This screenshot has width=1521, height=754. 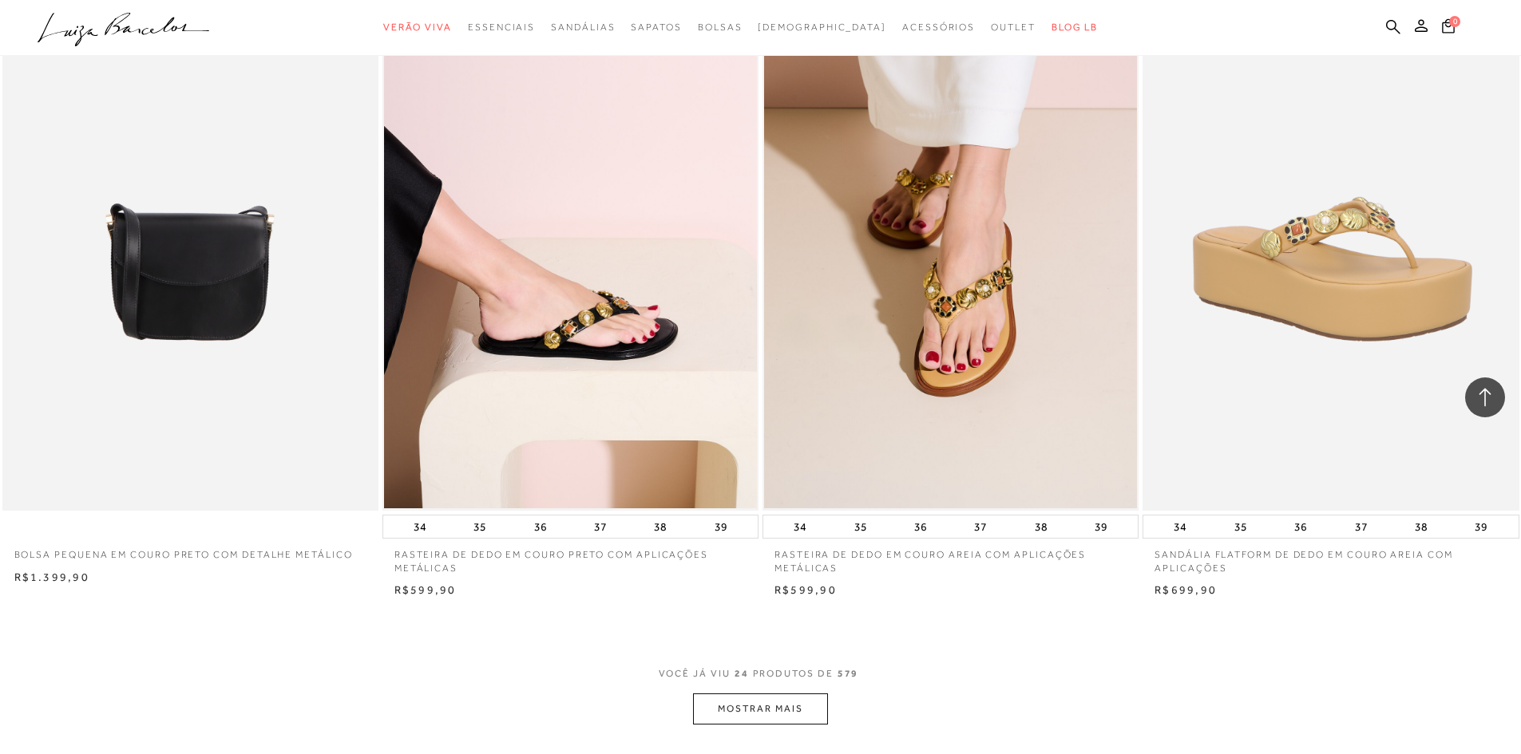 I want to click on span: 0, so click(x=1454, y=22).